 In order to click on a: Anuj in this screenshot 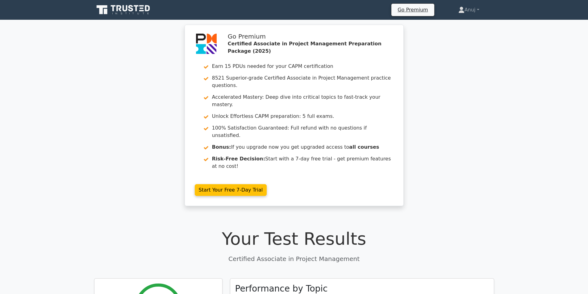, I will do `click(469, 10)`.